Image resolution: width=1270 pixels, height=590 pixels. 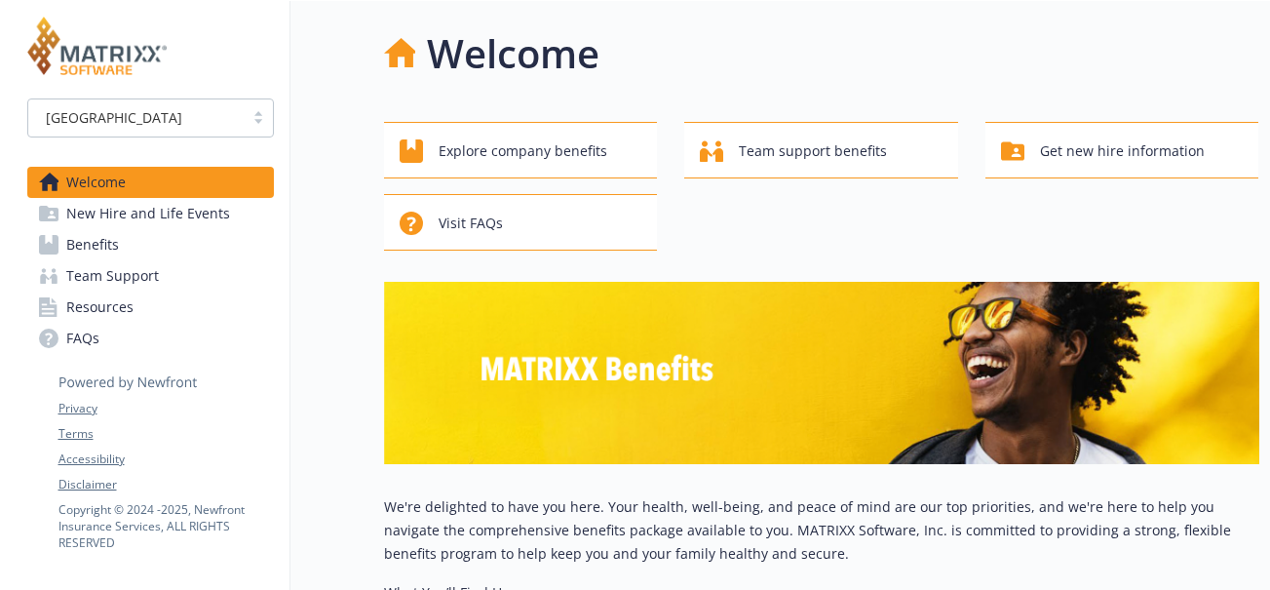 I want to click on button: Explore company benefits, so click(x=521, y=150).